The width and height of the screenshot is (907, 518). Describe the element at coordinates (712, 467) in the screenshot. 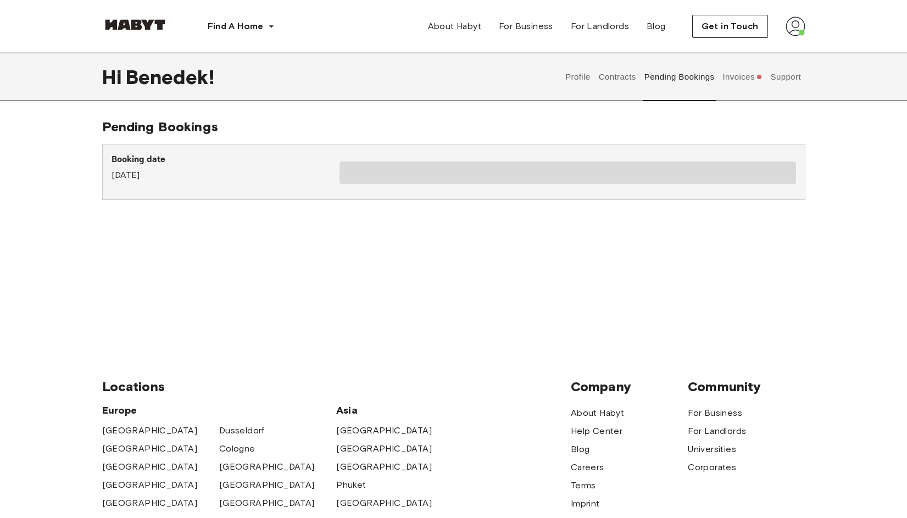

I see `span: Corporates` at that location.